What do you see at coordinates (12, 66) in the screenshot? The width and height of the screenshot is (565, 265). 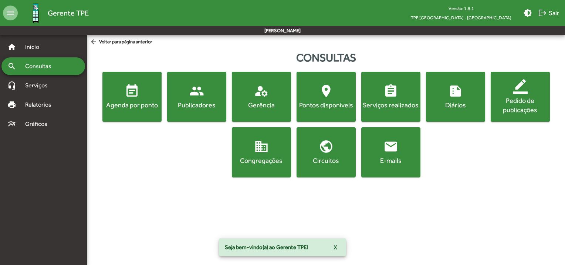 I see `mat-icon: search` at bounding box center [12, 66].